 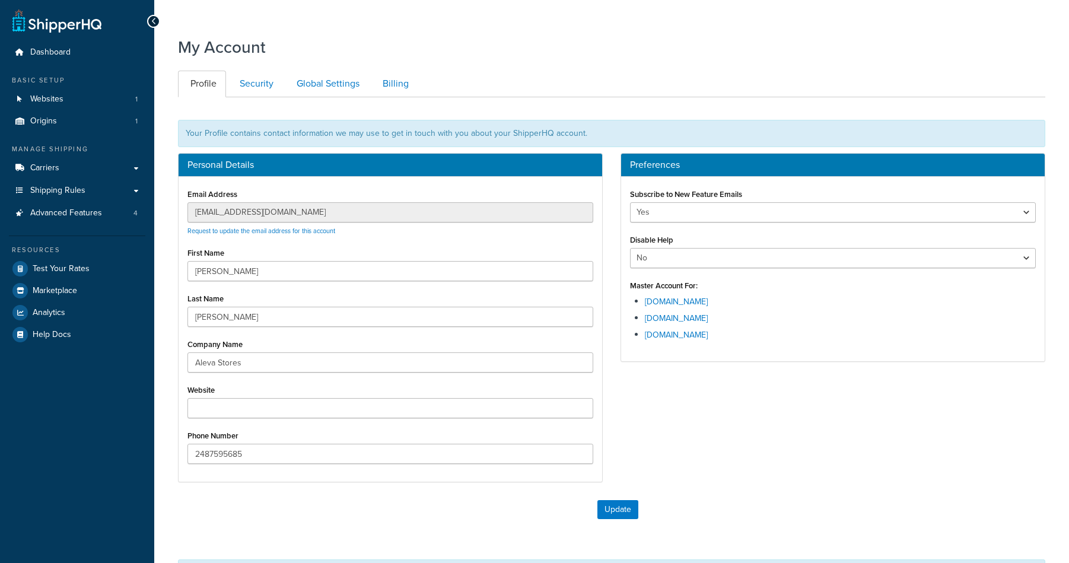 What do you see at coordinates (77, 80) in the screenshot?
I see `div: Basic Setup` at bounding box center [77, 80].